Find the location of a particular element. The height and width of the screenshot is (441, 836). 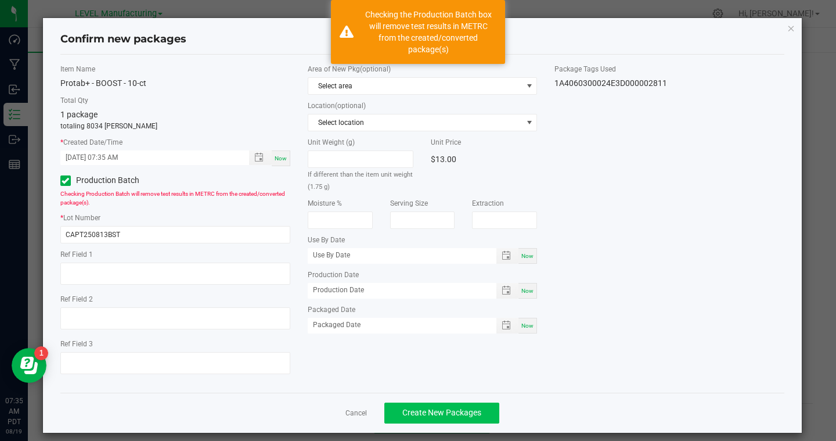

div: Checking the Production Batch box will remove test results in METRC from the created/converted pa... is located at coordinates (428, 32).